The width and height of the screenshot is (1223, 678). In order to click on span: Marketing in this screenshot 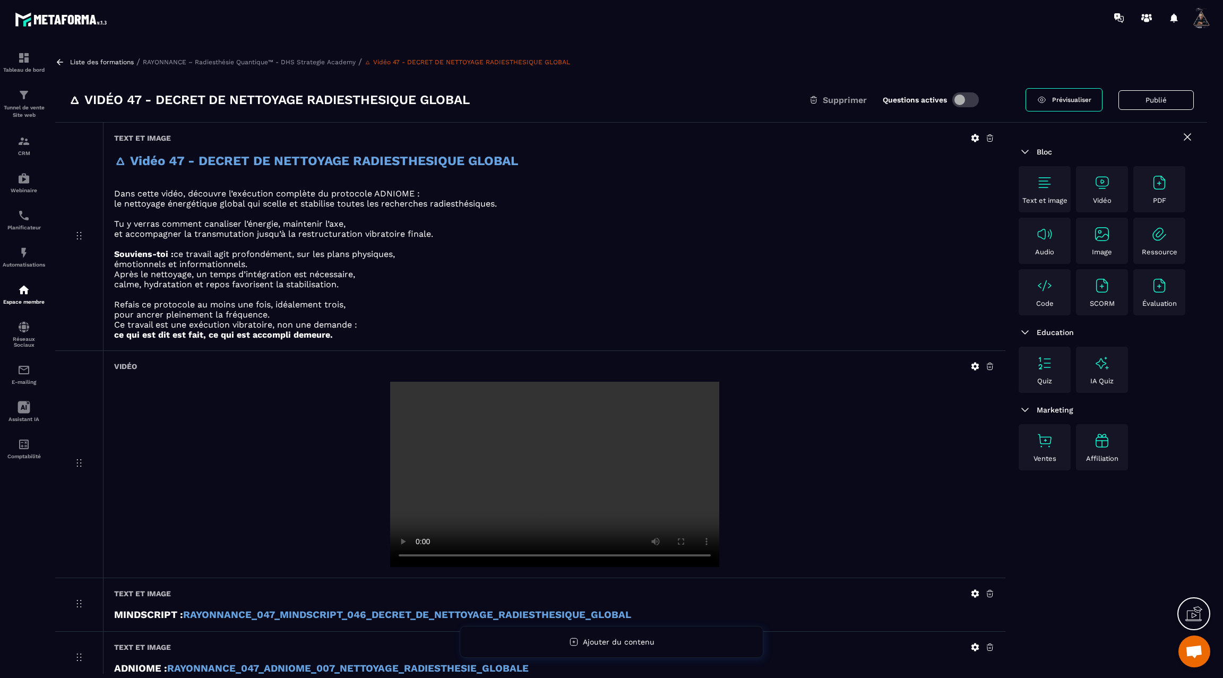, I will do `click(1055, 410)`.